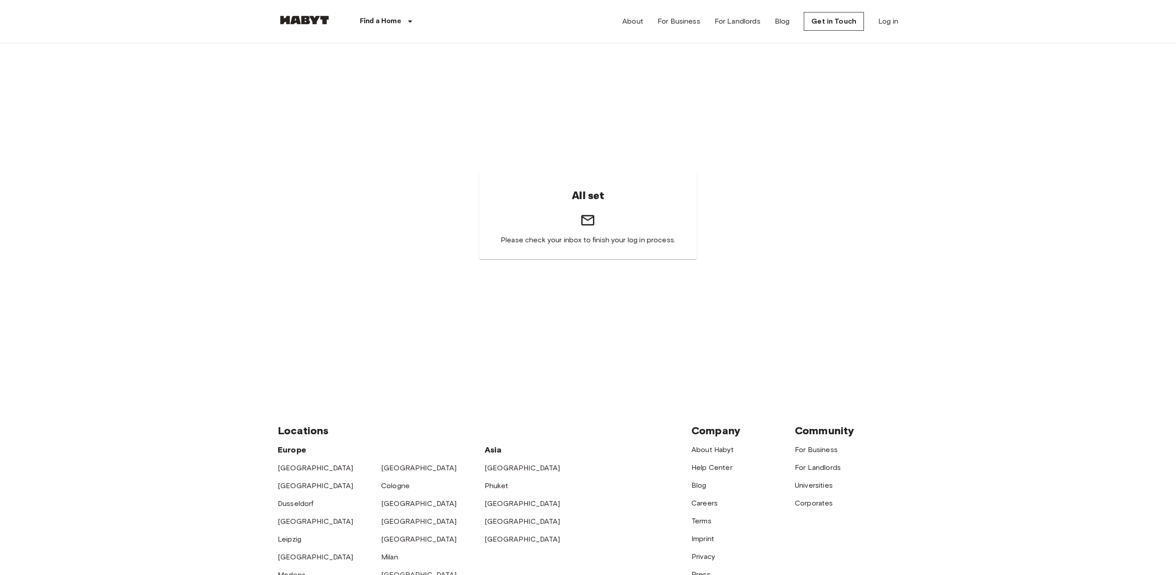  I want to click on p: Find a Home, so click(380, 21).